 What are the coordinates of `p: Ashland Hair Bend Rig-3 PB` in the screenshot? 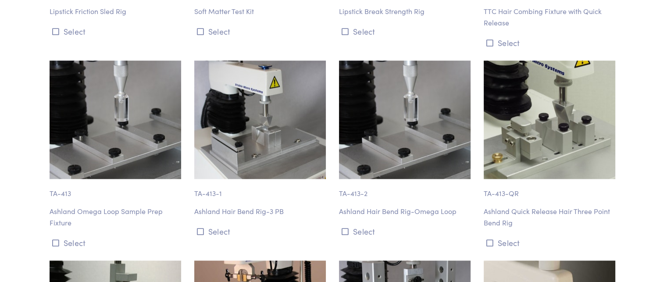 It's located at (262, 211).